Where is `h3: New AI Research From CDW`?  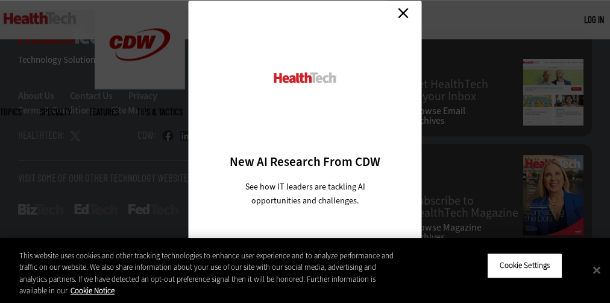 h3: New AI Research From CDW is located at coordinates (305, 162).